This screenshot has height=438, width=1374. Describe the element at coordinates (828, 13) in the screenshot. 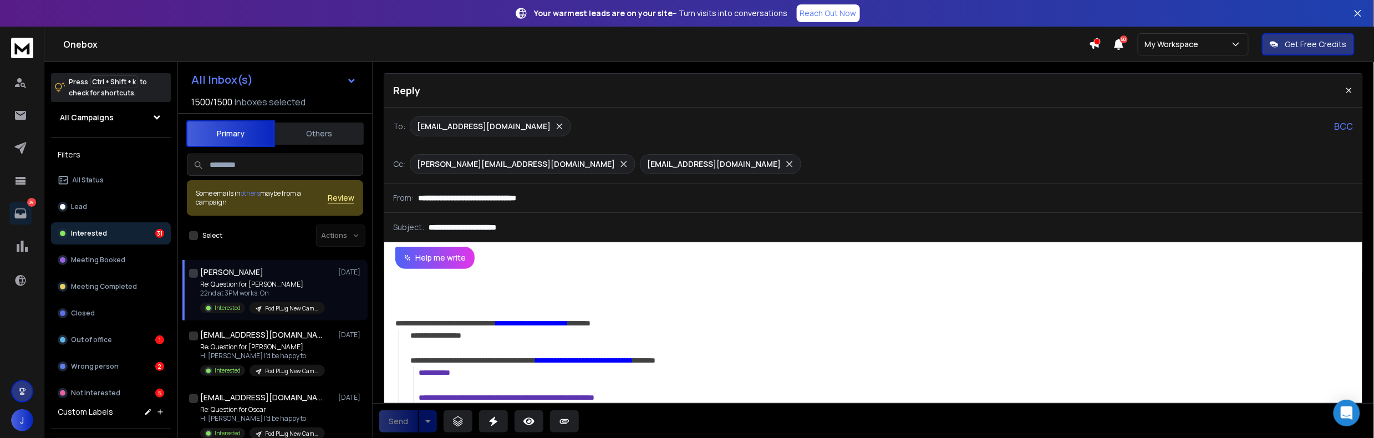

I see `a: Reach Out Now` at that location.